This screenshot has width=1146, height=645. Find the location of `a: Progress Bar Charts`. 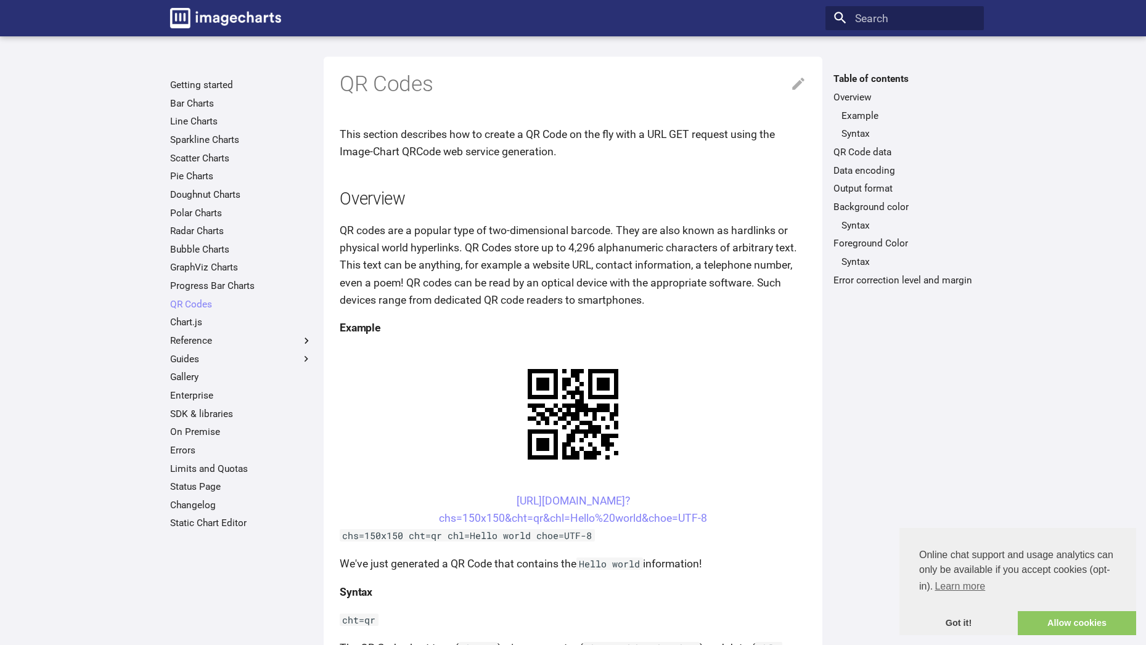

a: Progress Bar Charts is located at coordinates (241, 286).